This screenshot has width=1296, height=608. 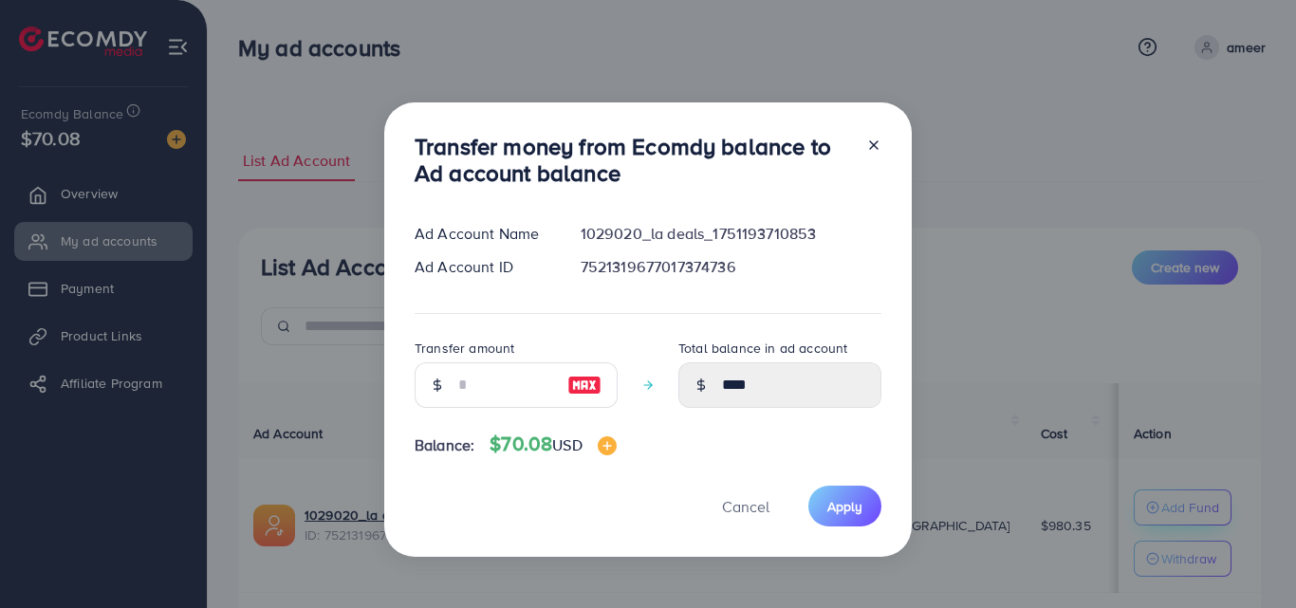 What do you see at coordinates (746, 507) in the screenshot?
I see `span: Cancel` at bounding box center [746, 507].